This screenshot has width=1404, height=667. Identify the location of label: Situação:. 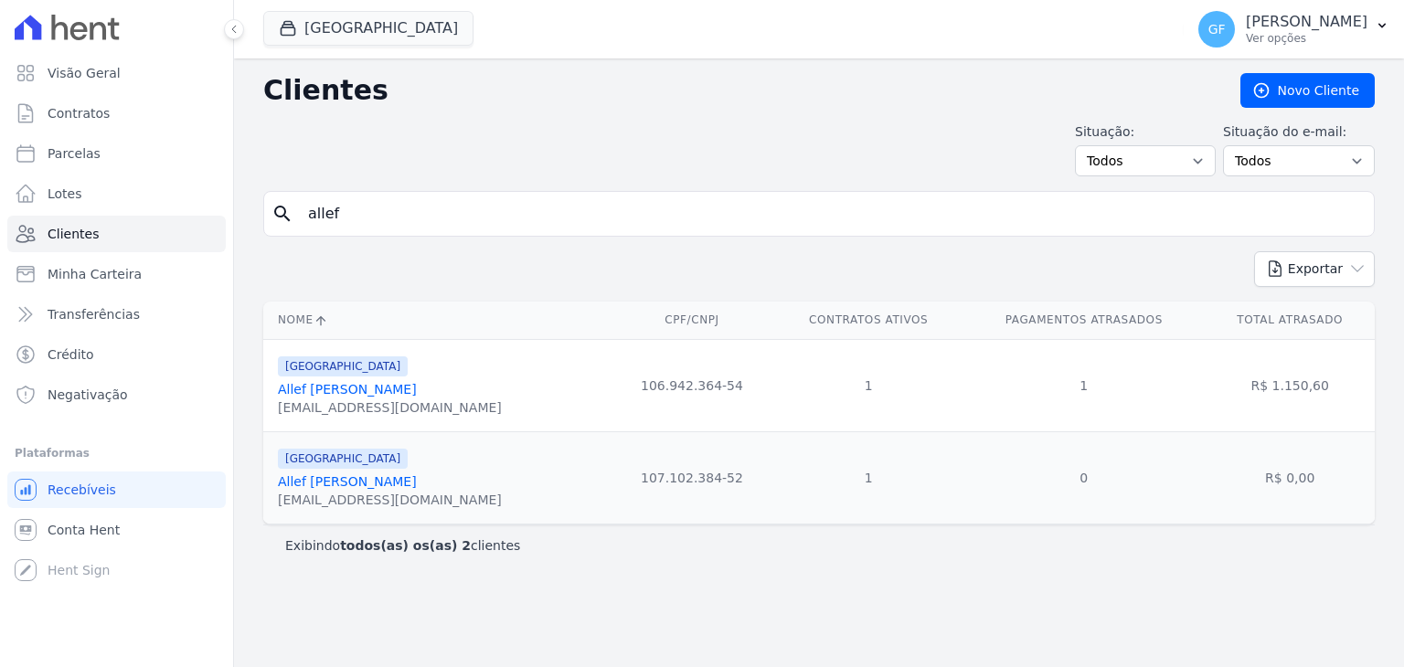
(1145, 132).